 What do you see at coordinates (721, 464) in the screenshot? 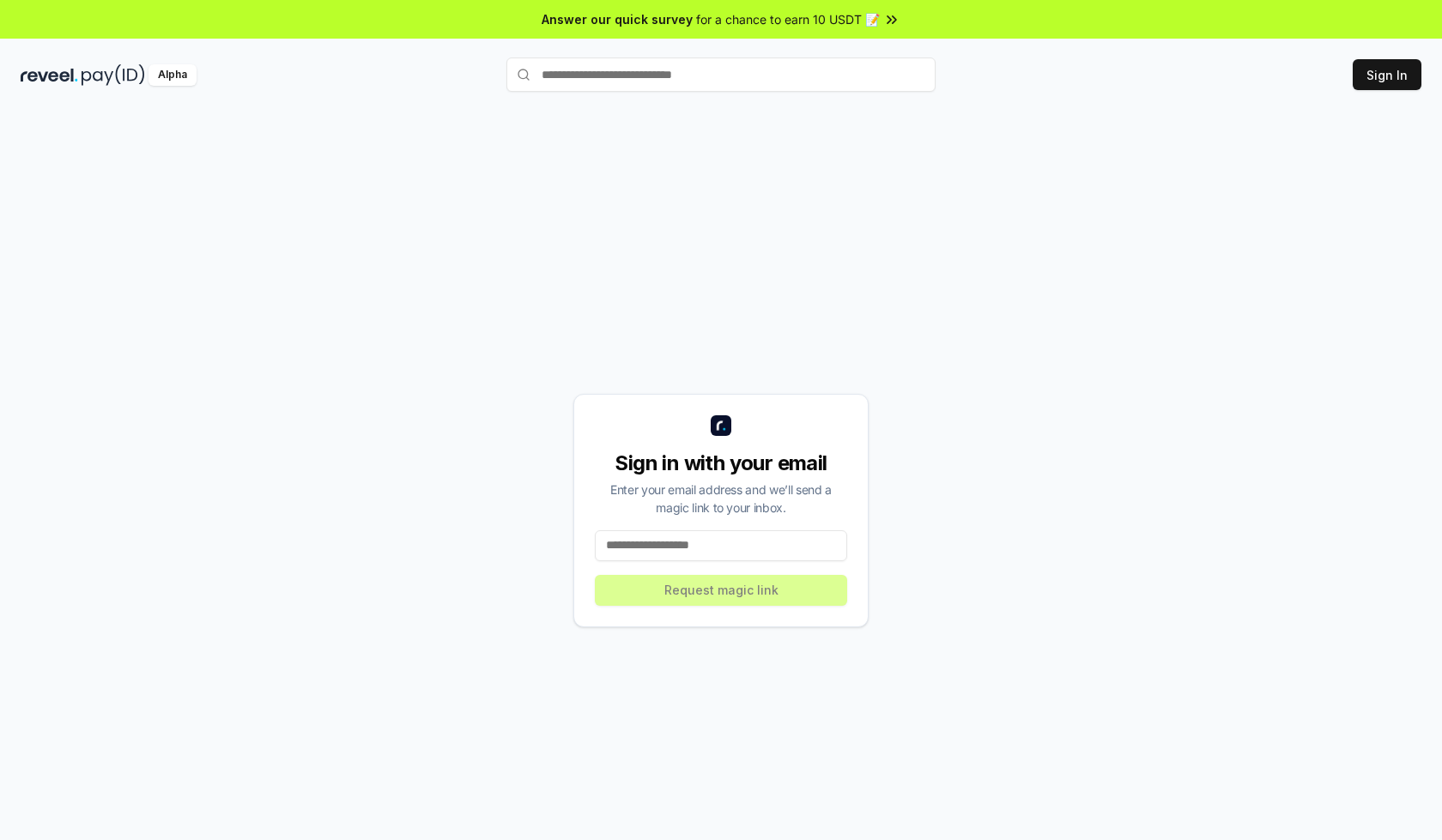
I see `div: Sign in with your email` at bounding box center [721, 464].